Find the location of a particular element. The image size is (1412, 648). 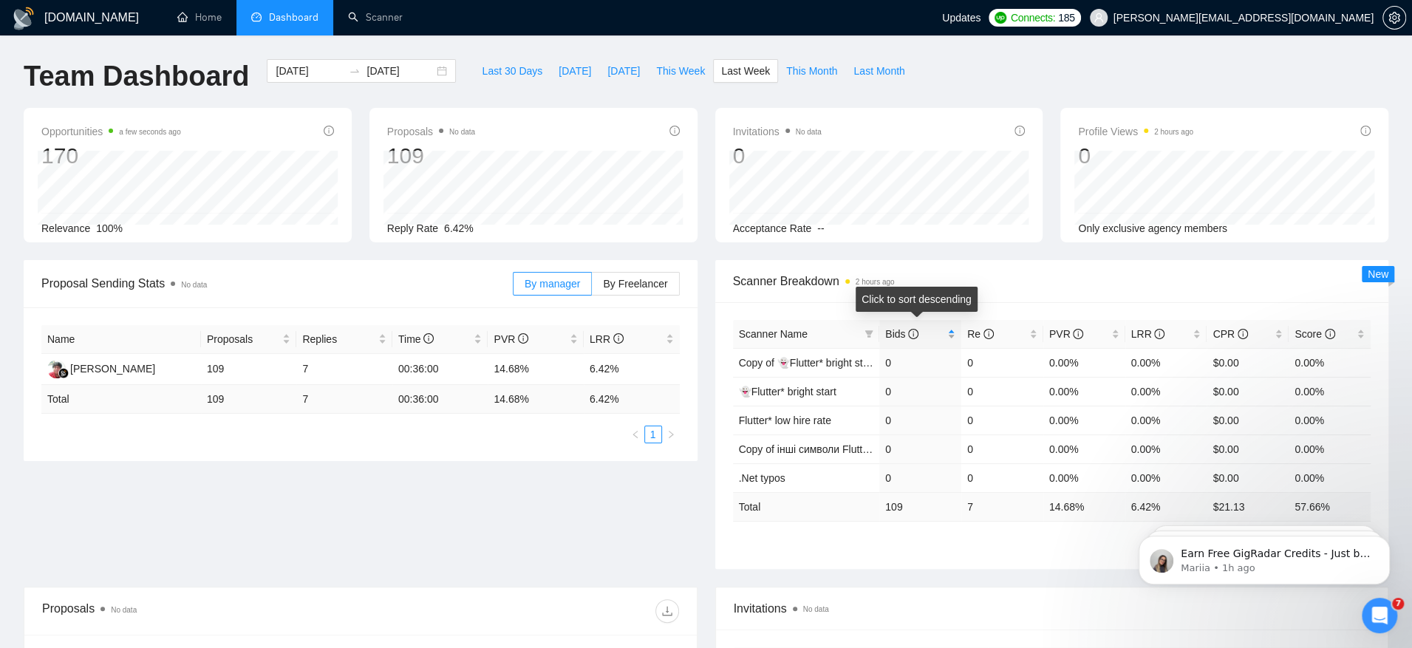

button: download is located at coordinates (667, 611).